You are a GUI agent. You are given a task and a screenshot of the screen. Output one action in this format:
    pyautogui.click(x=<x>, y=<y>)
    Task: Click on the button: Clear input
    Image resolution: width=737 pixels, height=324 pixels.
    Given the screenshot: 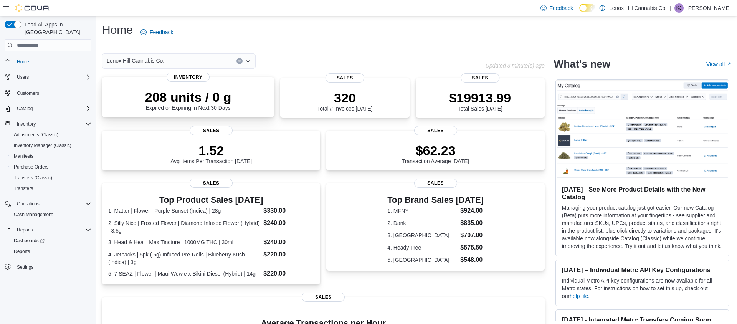 What is the action you would take?
    pyautogui.click(x=239, y=61)
    